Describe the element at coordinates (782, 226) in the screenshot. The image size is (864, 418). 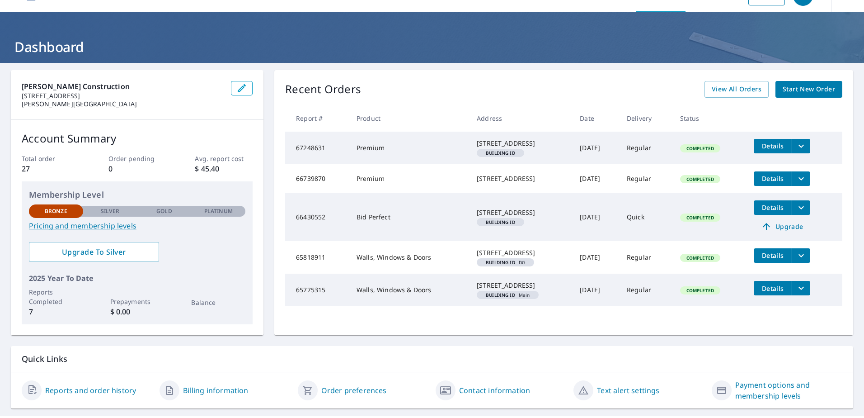
I see `span: Upgrade` at that location.